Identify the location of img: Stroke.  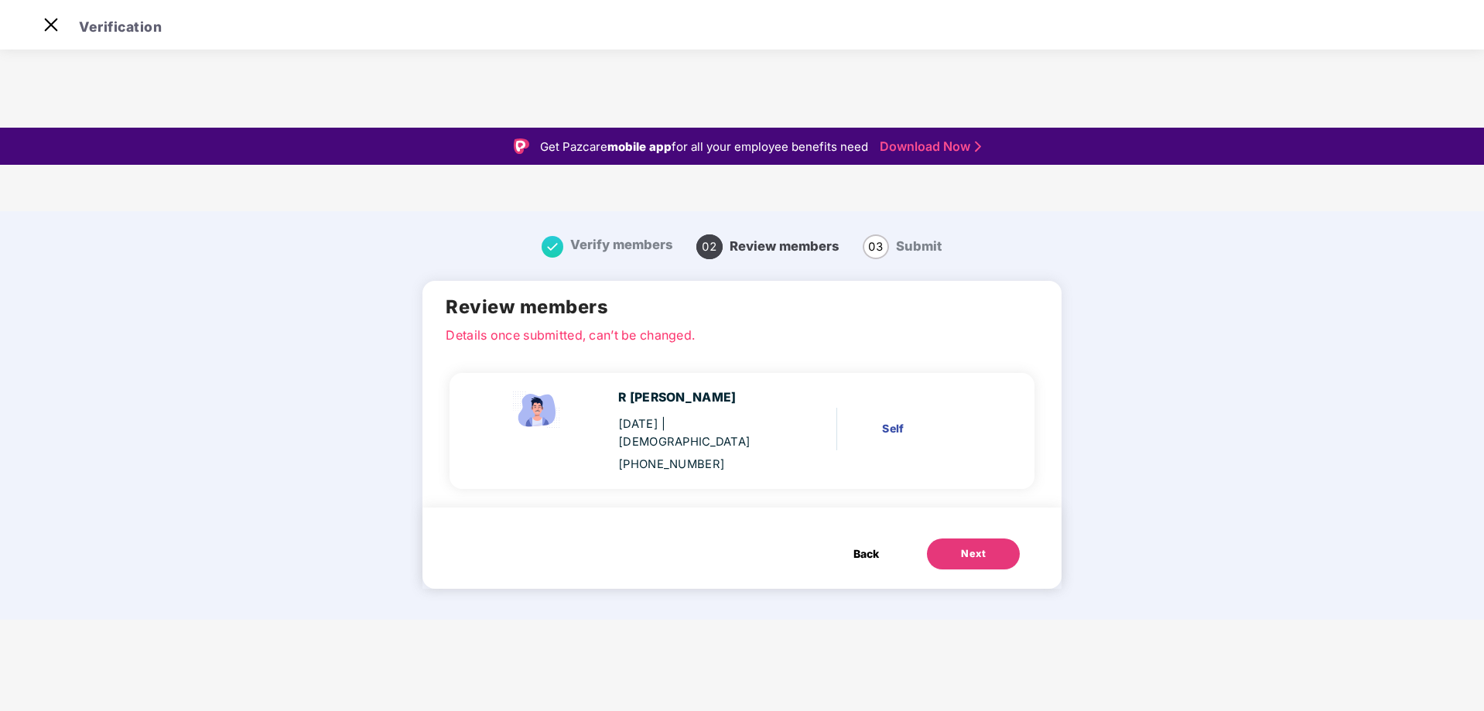
(978, 146).